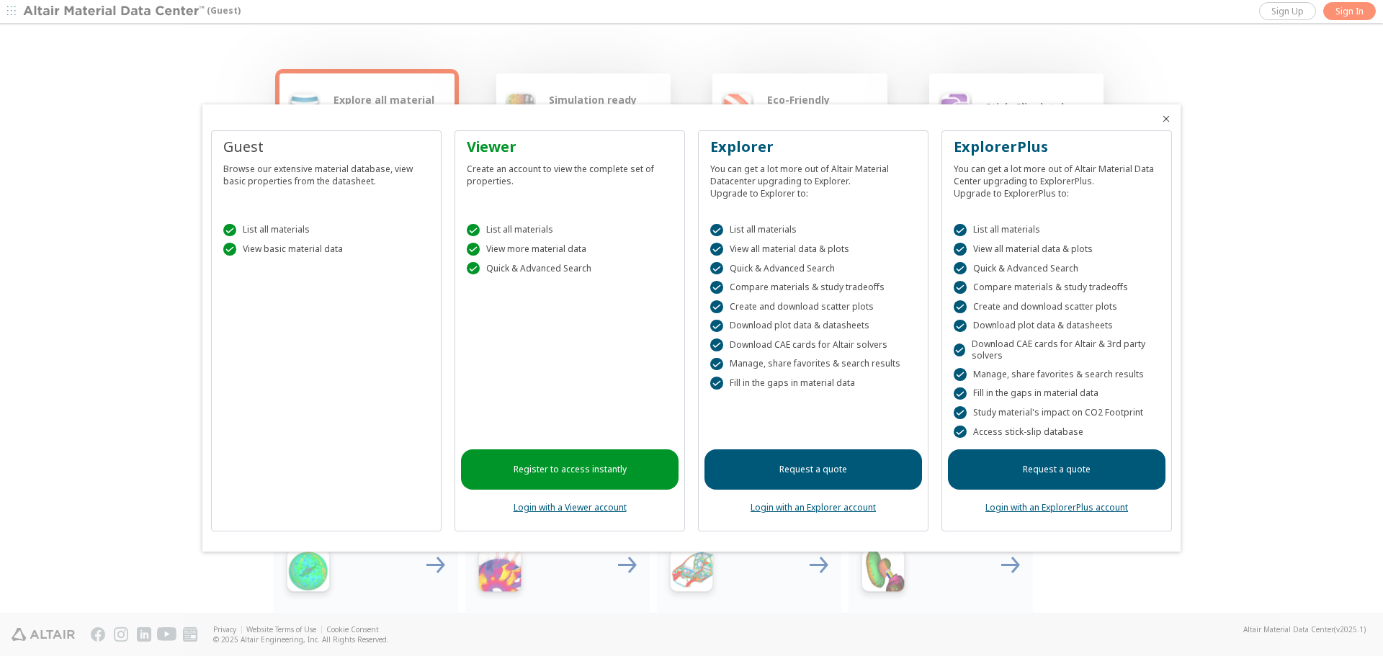 Image resolution: width=1383 pixels, height=656 pixels. I want to click on a: Register to access instantly, so click(570, 470).